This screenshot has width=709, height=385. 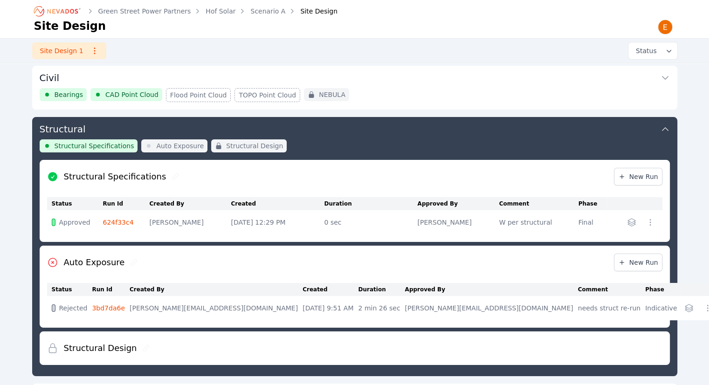 What do you see at coordinates (220, 11) in the screenshot?
I see `a: Hof Solar` at bounding box center [220, 11].